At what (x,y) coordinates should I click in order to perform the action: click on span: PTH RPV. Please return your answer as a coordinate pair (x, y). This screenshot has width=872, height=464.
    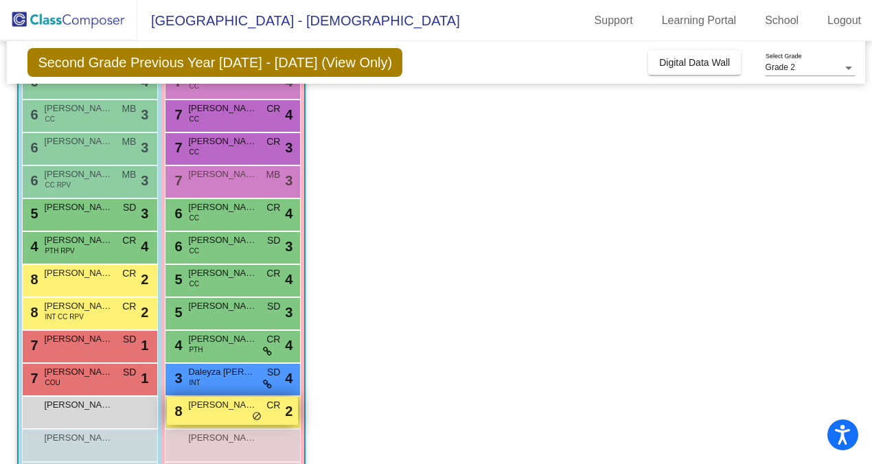
    Looking at the image, I should click on (59, 251).